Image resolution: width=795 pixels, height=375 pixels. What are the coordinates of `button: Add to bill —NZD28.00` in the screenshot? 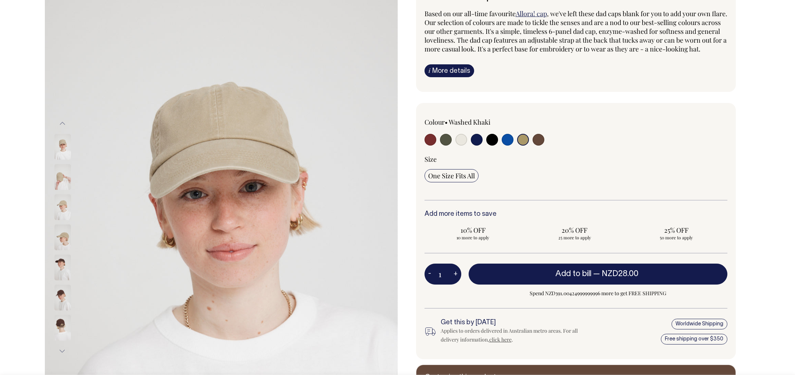 It's located at (598, 274).